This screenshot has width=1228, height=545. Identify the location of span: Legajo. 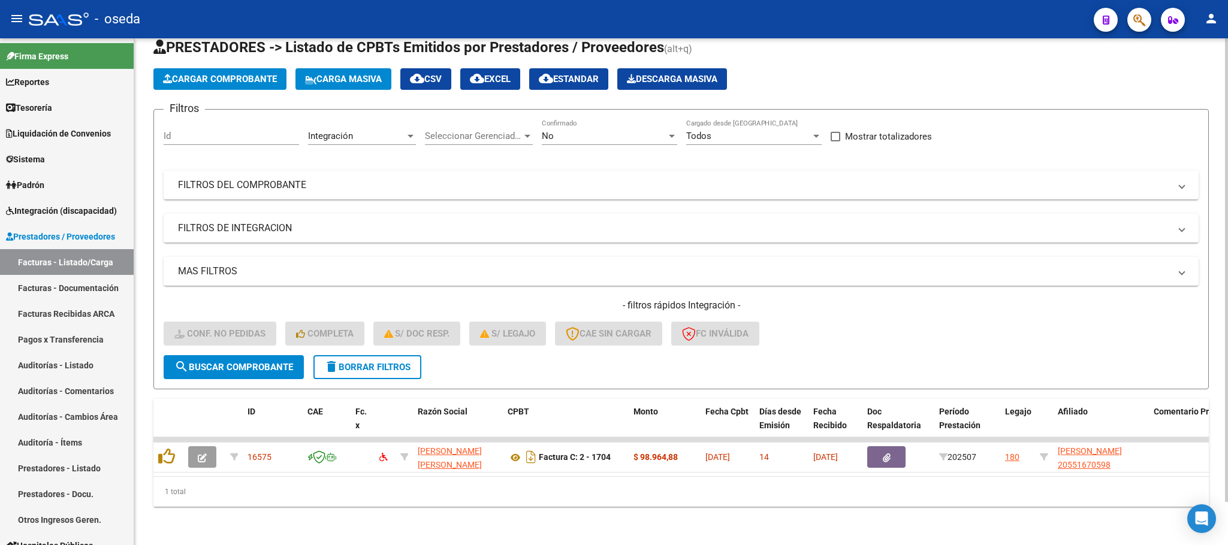
(1018, 412).